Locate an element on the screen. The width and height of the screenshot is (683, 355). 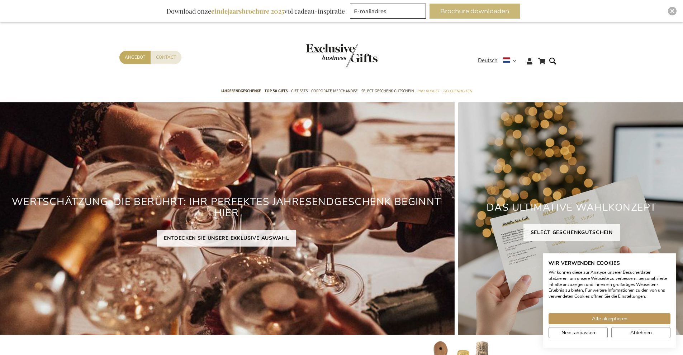
a: store logo is located at coordinates (324, 56).